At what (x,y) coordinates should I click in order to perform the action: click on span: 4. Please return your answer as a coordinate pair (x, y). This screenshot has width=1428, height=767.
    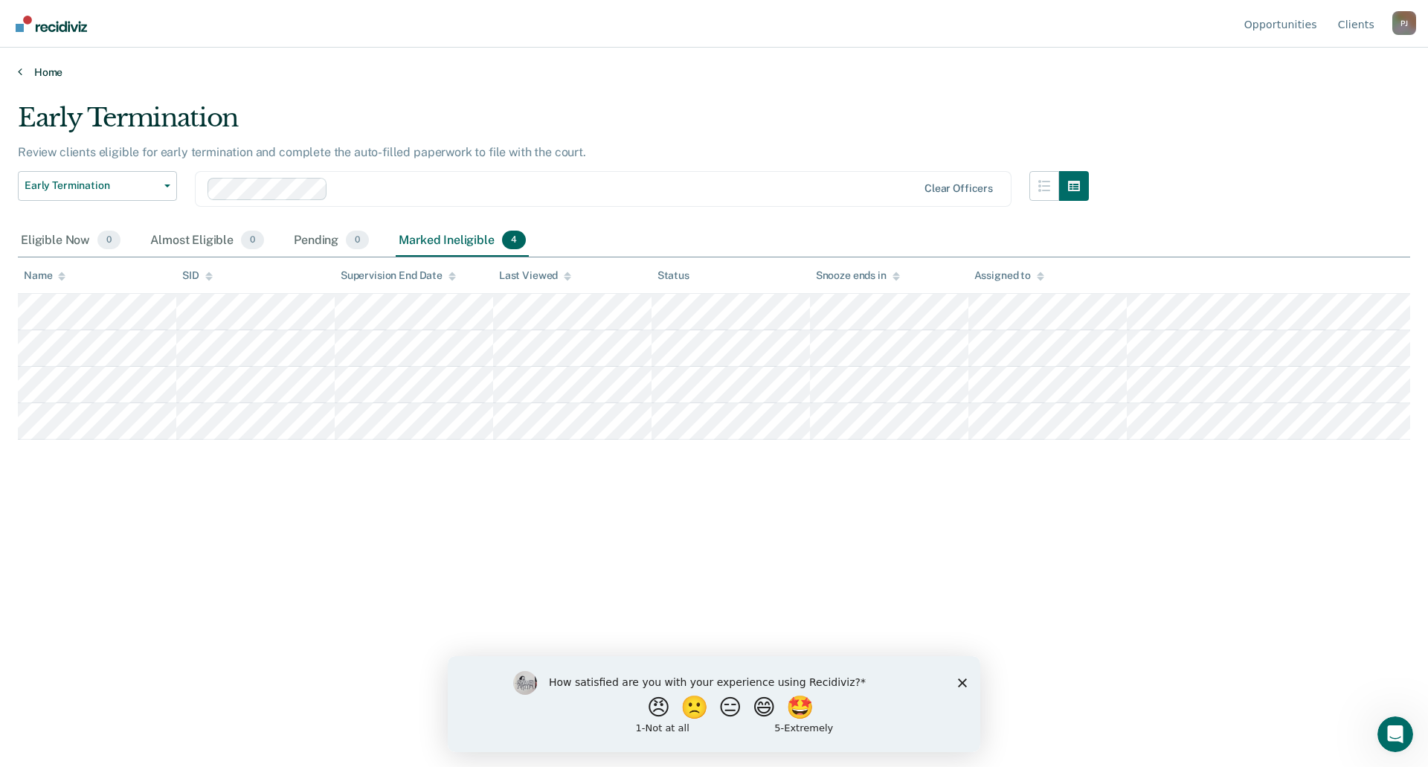
    Looking at the image, I should click on (514, 240).